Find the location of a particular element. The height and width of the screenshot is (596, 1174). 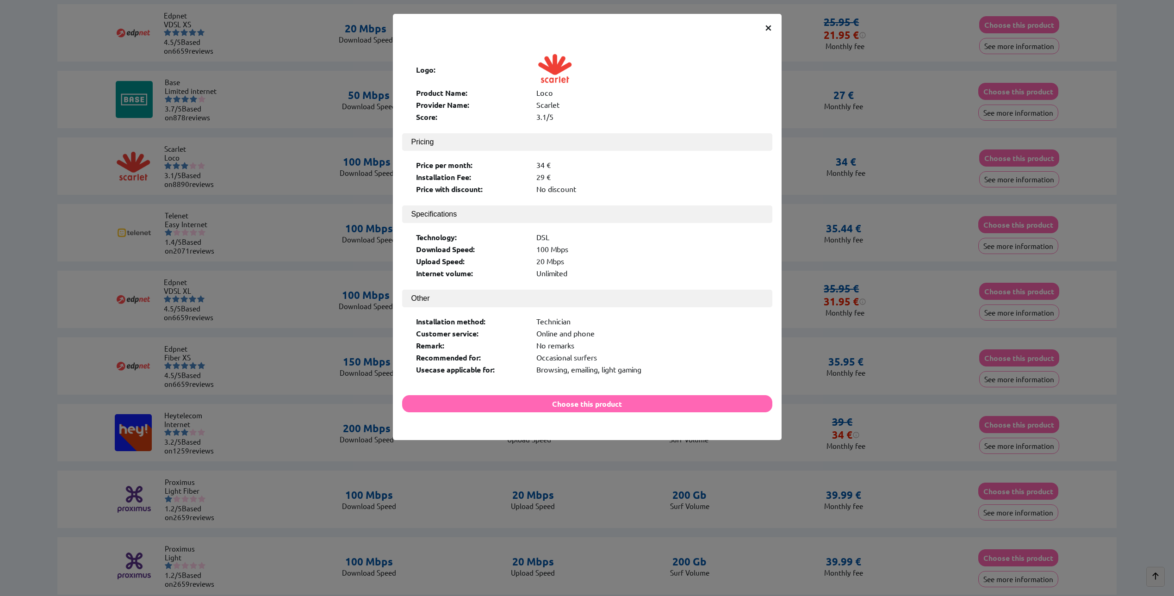

div: Internet volume: is located at coordinates (472, 273).